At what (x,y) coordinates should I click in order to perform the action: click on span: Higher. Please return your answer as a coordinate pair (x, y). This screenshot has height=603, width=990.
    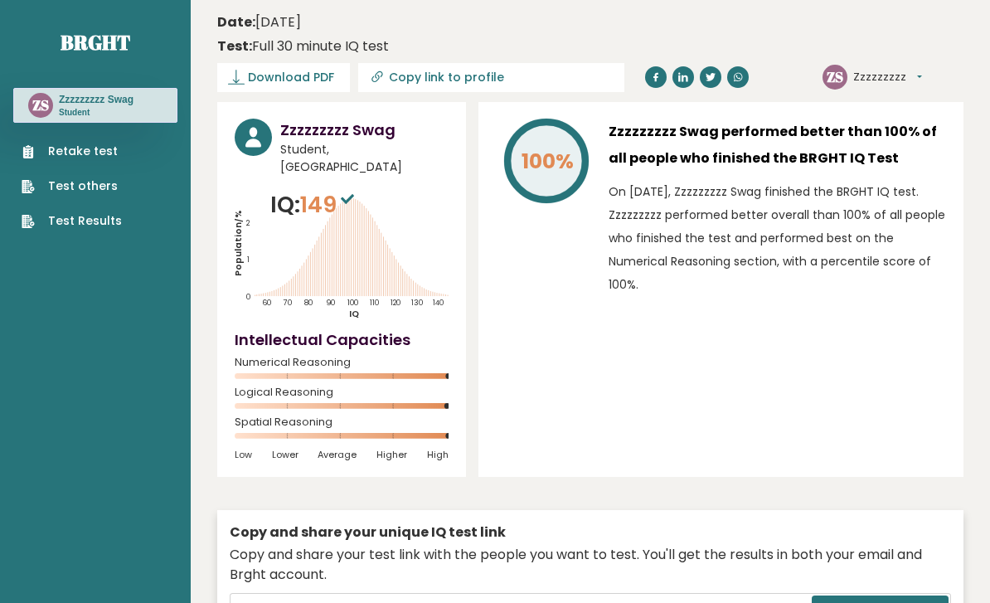
    Looking at the image, I should click on (391, 454).